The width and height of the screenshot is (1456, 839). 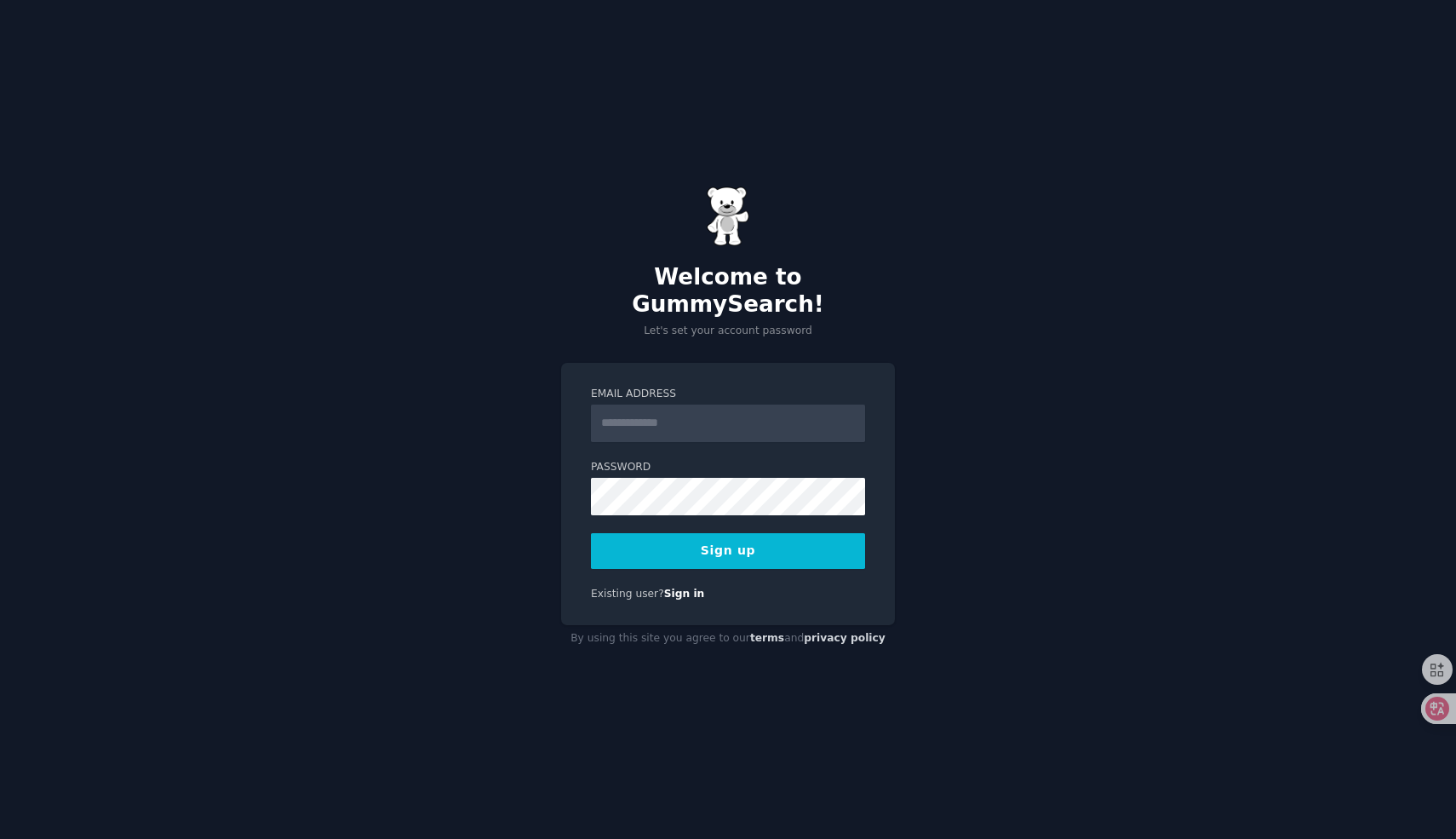 What do you see at coordinates (627, 593) in the screenshot?
I see `span: Existing user?` at bounding box center [627, 593].